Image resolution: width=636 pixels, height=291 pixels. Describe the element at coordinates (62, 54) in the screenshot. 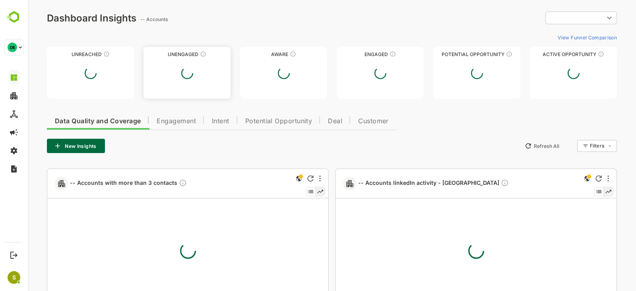

I see `div: Unreached` at that location.